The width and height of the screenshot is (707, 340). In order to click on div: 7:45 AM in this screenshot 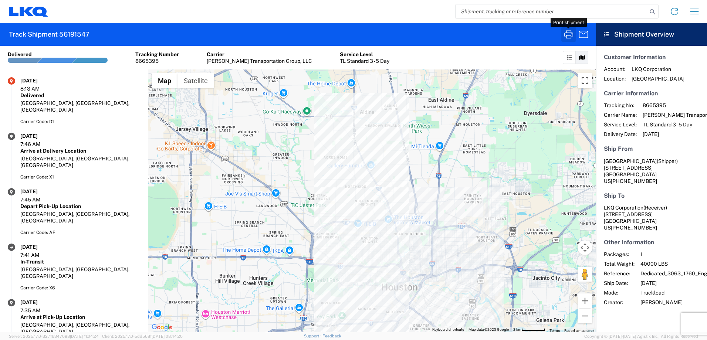, I will do `click(39, 200)`.